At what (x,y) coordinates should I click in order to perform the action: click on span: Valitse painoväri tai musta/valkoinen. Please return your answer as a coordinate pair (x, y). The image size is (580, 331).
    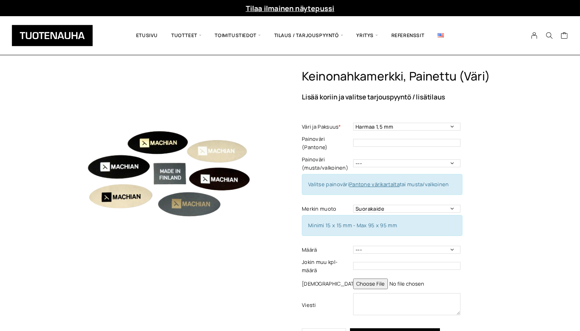
    Looking at the image, I should click on (378, 184).